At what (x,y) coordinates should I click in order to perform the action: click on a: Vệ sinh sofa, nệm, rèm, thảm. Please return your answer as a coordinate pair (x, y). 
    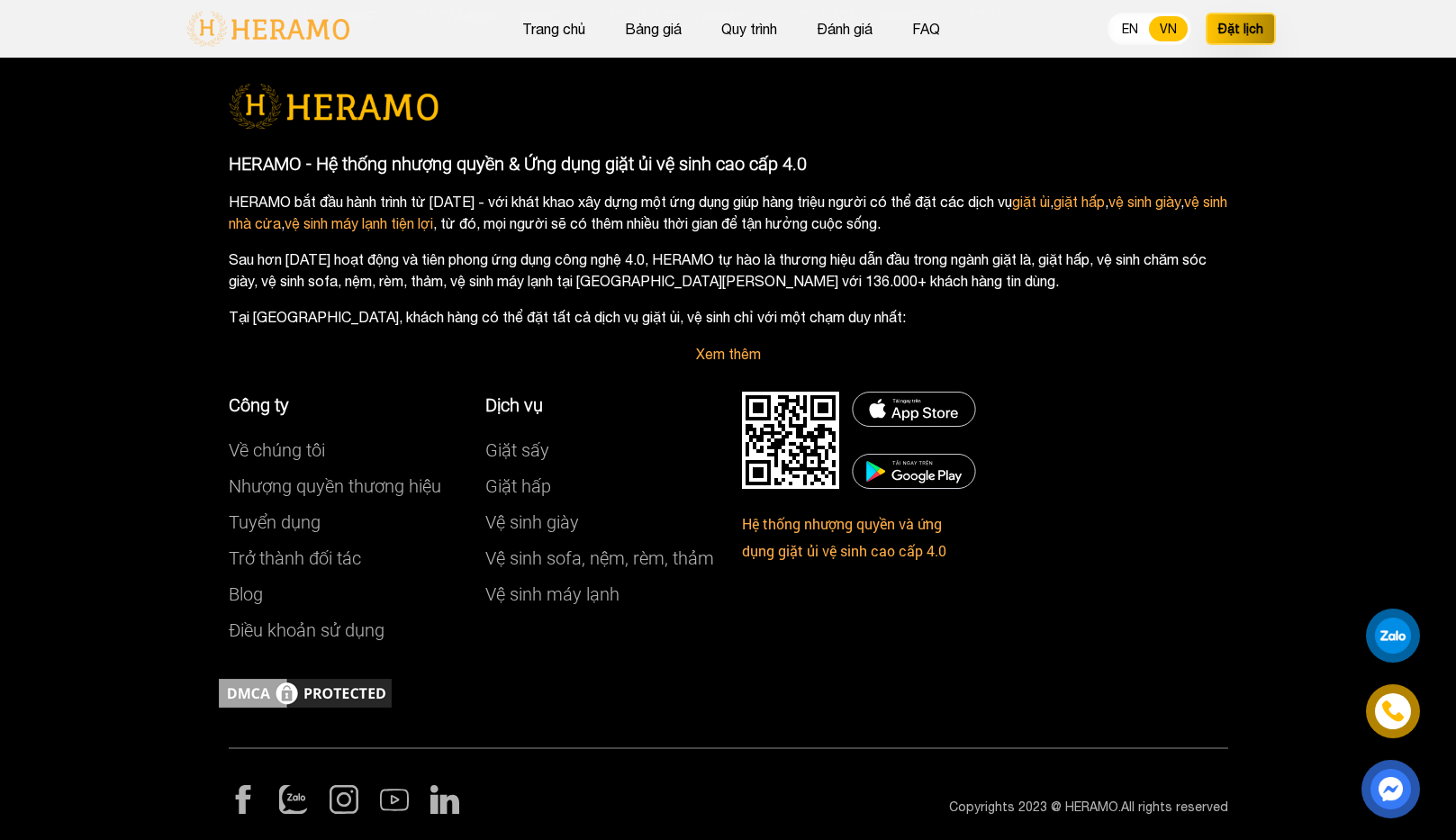
    Looking at the image, I should click on (600, 558).